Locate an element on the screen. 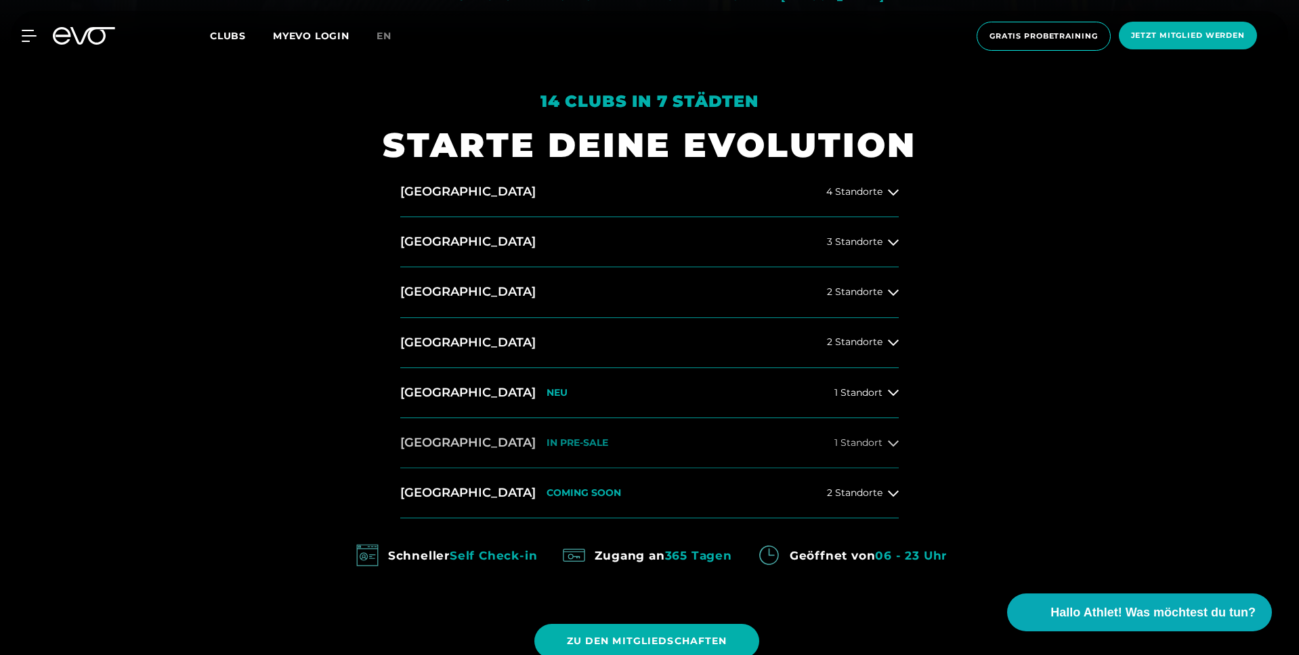 This screenshot has height=655, width=1299. em: Self Check-in is located at coordinates (493, 556).